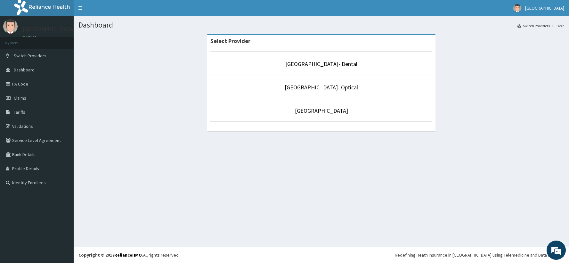 The width and height of the screenshot is (569, 263). What do you see at coordinates (111, 255) in the screenshot?
I see `strong: Copyright © 2017 .` at bounding box center [111, 255].